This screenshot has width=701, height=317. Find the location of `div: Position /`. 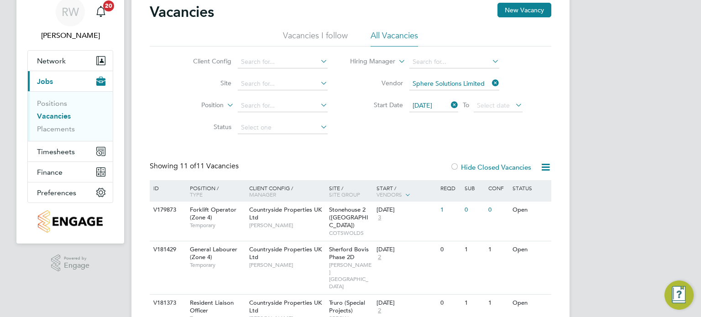

div: Position / is located at coordinates (215, 191).